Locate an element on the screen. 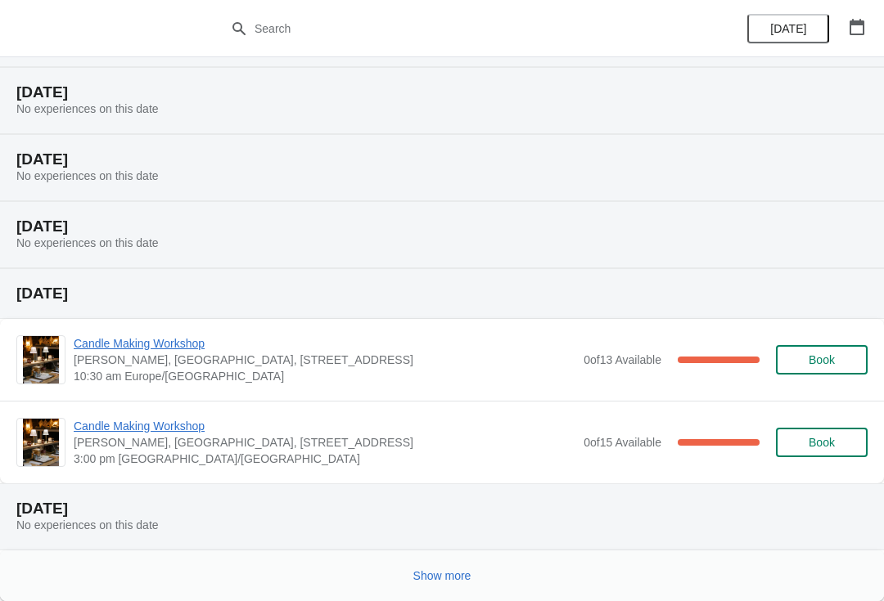 This screenshot has width=884, height=601. span: Show more is located at coordinates (442, 576).